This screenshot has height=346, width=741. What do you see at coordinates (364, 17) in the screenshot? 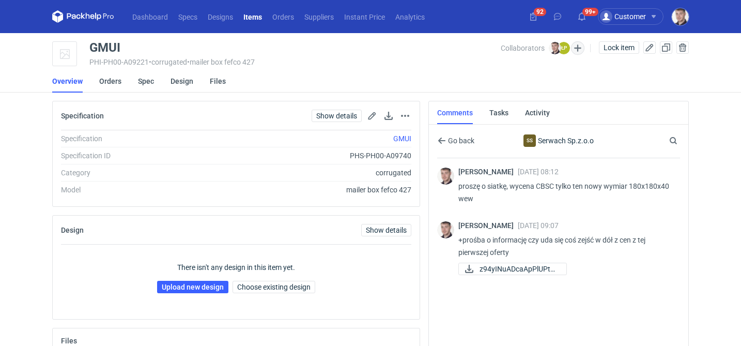
I see `a: Instant Price` at bounding box center [364, 17].